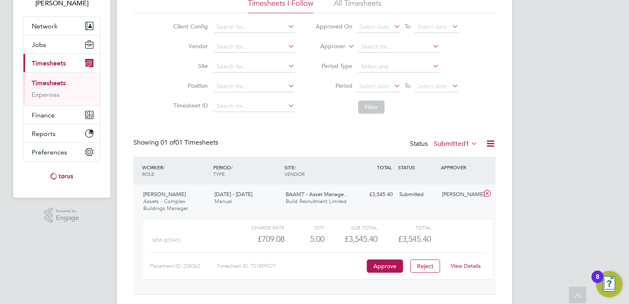  Describe the element at coordinates (62, 63) in the screenshot. I see `button: Timesheets` at that location.